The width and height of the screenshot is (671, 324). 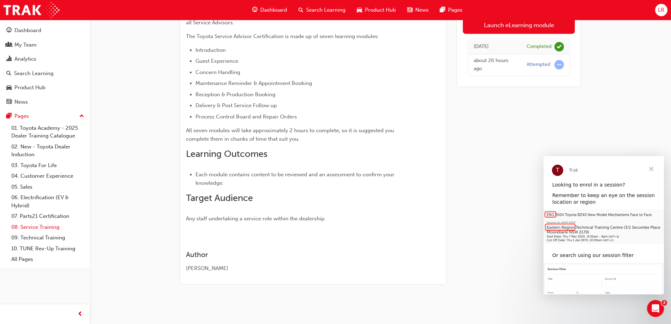 What do you see at coordinates (45, 59) in the screenshot?
I see `a: Analytics` at bounding box center [45, 59].